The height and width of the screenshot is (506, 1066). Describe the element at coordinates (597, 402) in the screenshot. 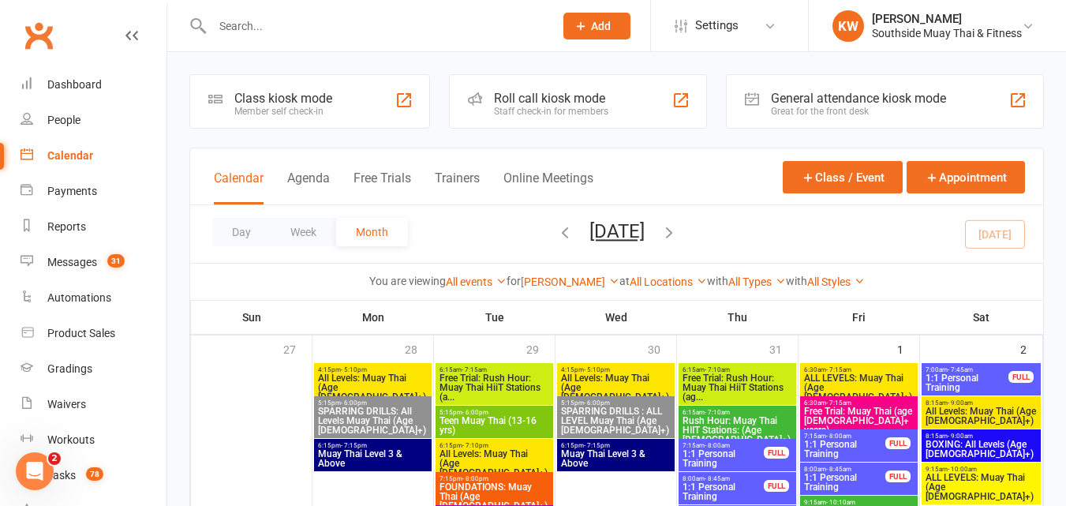

I see `span: - 6:00pm` at that location.